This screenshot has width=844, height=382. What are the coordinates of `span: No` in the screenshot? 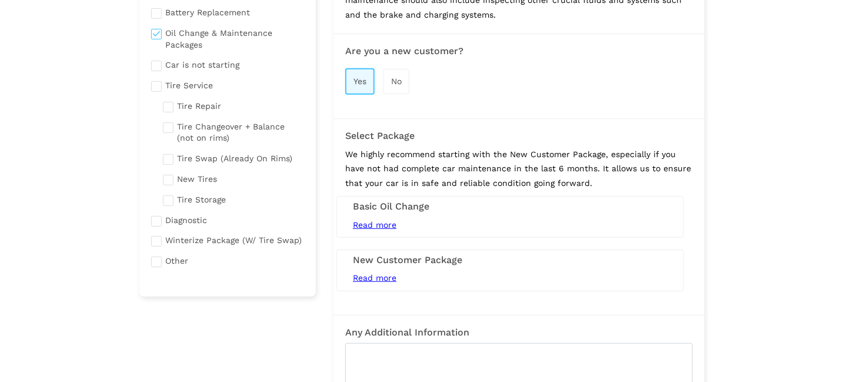 It's located at (396, 81).